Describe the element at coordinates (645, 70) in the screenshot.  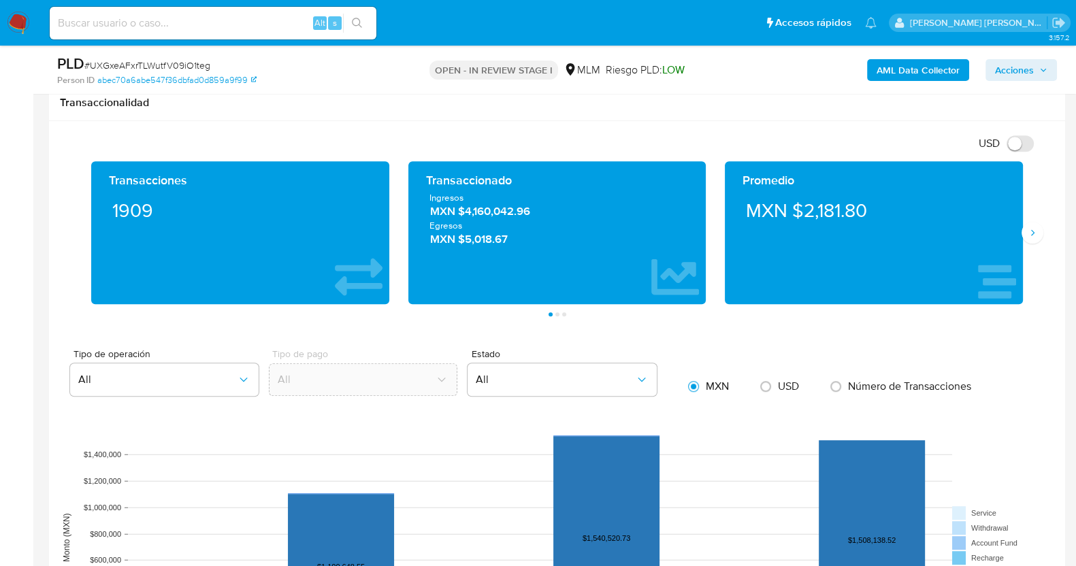
I see `span: Riesgo PLD:` at that location.